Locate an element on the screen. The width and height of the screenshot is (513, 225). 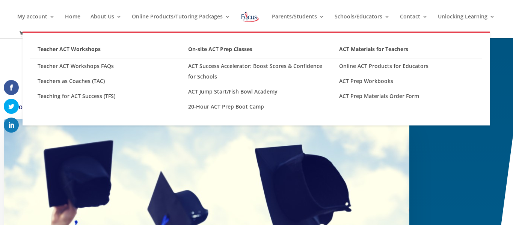
a: Parents/Students is located at coordinates (298, 23).